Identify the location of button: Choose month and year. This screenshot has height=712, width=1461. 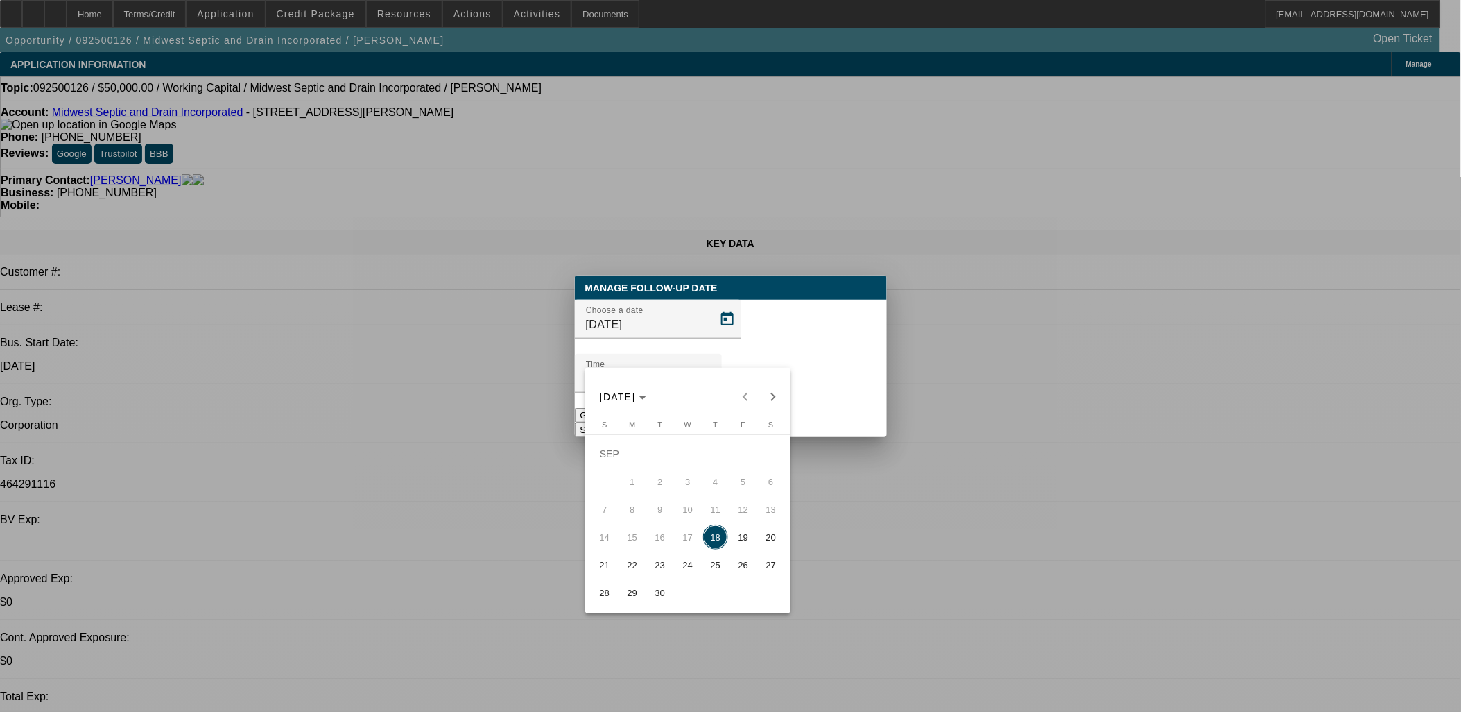
(623, 397).